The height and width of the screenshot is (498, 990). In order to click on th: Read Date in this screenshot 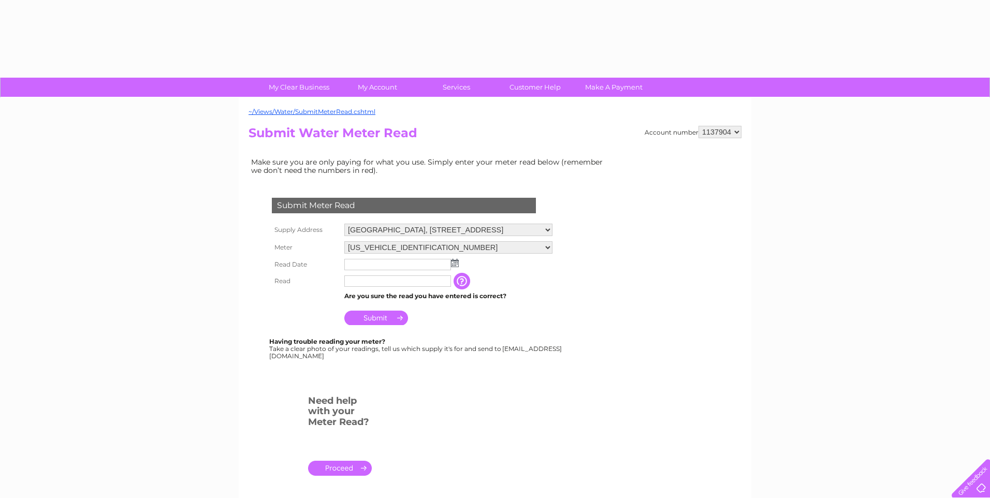, I will do `click(306, 265)`.